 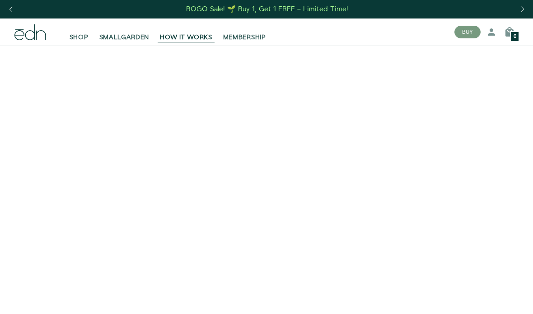 What do you see at coordinates (515, 37) in the screenshot?
I see `span: 0` at bounding box center [515, 37].